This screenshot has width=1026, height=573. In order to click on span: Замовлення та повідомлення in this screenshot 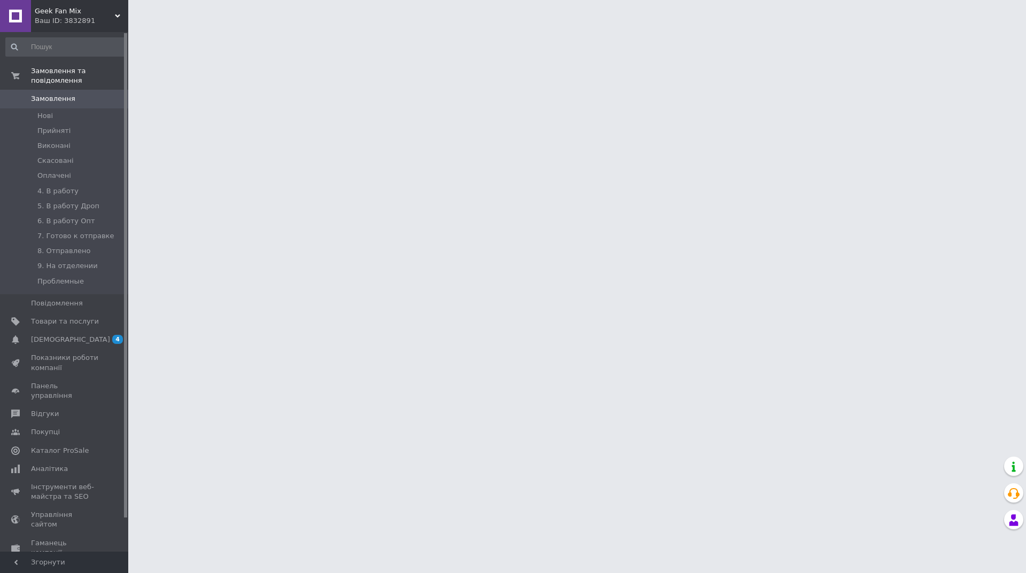, I will do `click(80, 76)`.